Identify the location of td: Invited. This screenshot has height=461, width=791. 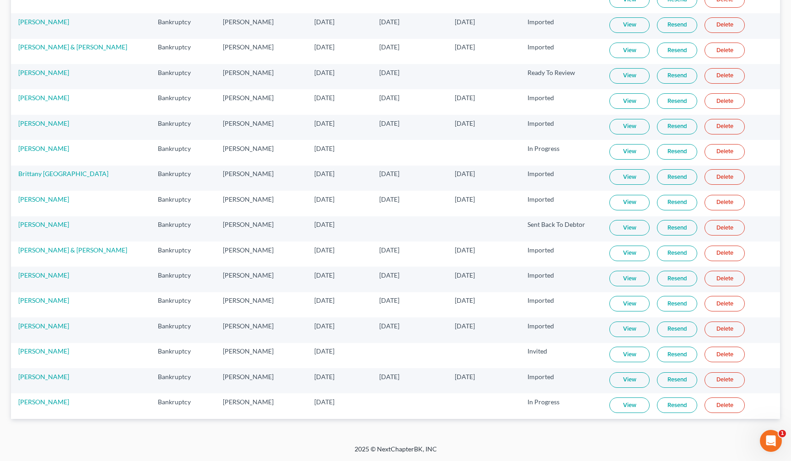
(561, 355).